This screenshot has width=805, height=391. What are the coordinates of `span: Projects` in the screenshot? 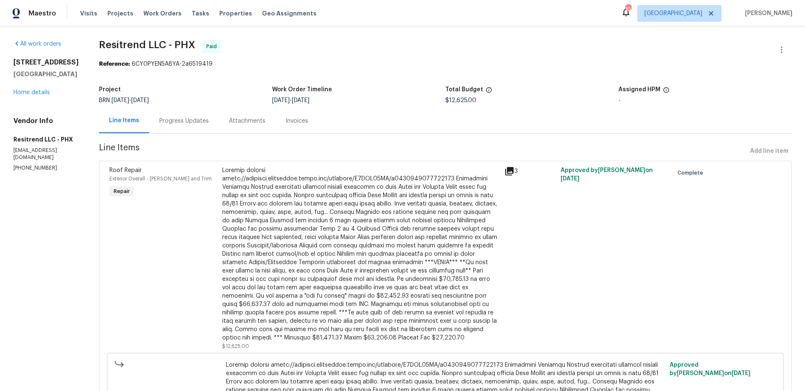 It's located at (120, 13).